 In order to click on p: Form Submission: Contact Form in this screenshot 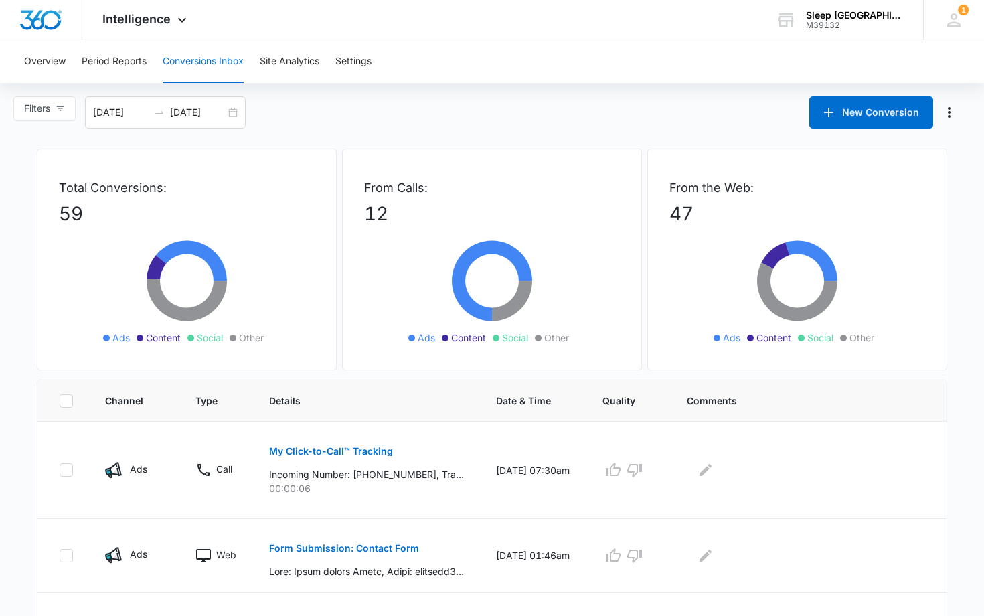, I will do `click(344, 548)`.